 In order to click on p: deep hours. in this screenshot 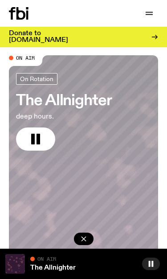, I will do `click(64, 117)`.